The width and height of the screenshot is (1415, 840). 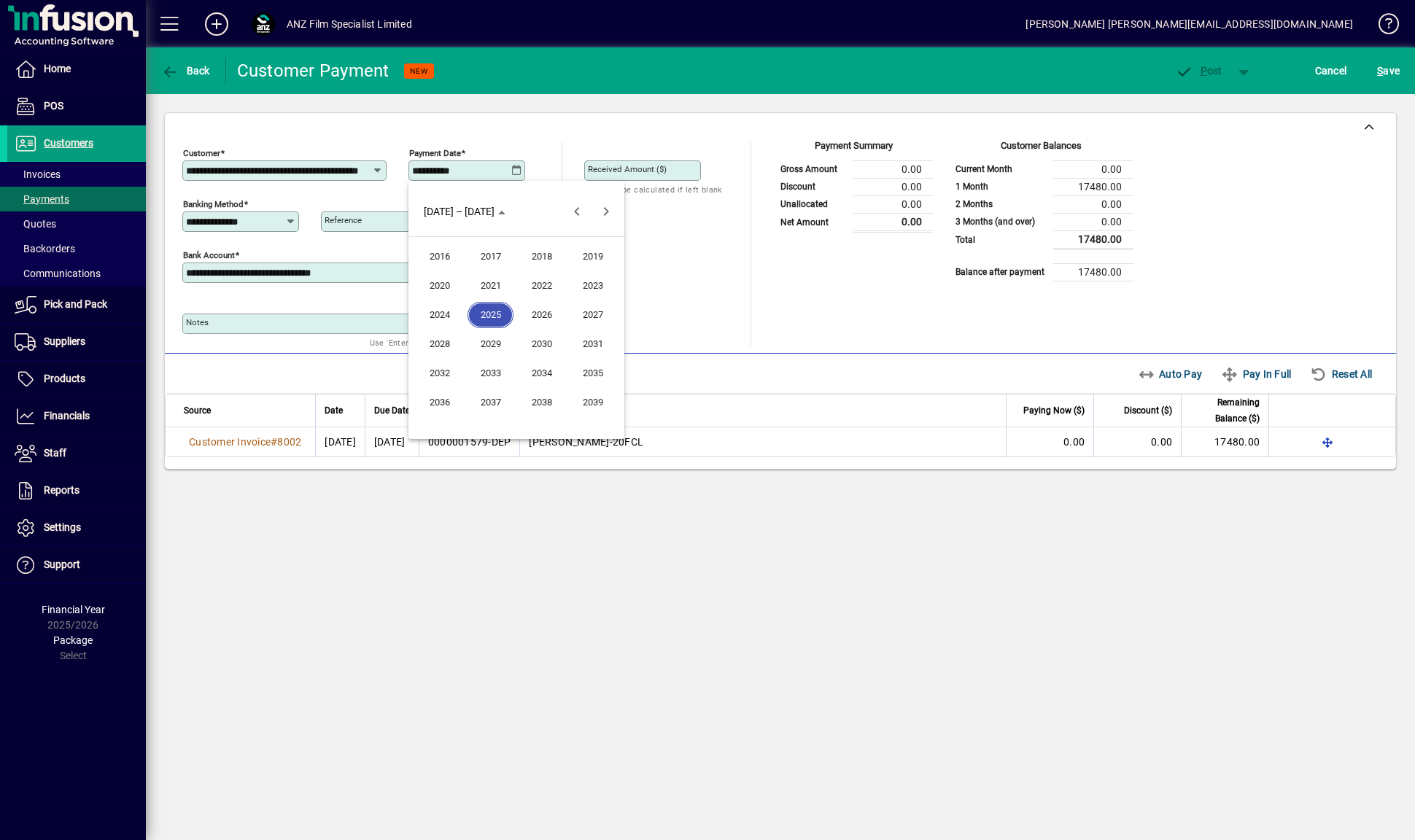 I want to click on span: 2024, so click(x=439, y=315).